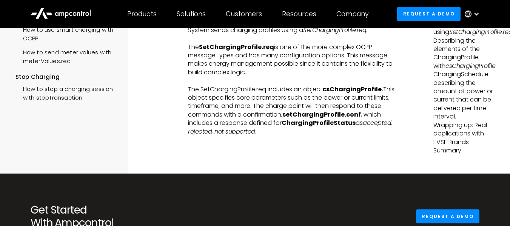 This screenshot has width=510, height=226. I want to click on a: How to stop a charging session with stopTransaction, so click(66, 93).